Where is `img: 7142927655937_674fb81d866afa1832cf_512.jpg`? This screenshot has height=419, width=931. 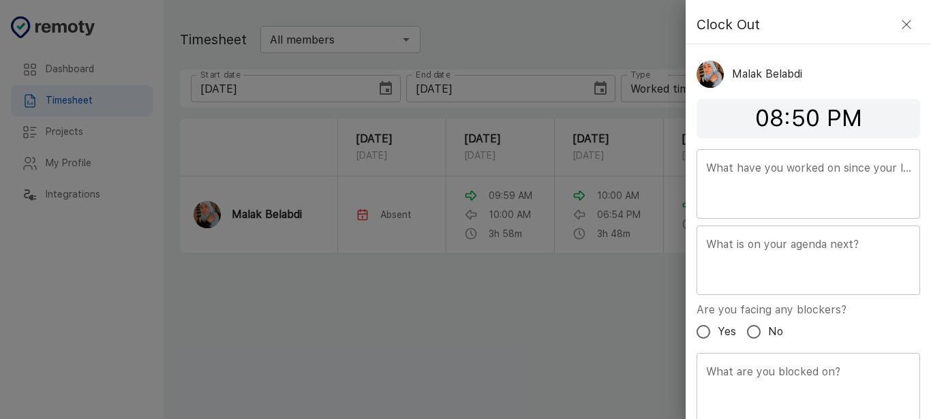
img: 7142927655937_674fb81d866afa1832cf_512.jpg is located at coordinates (710, 74).